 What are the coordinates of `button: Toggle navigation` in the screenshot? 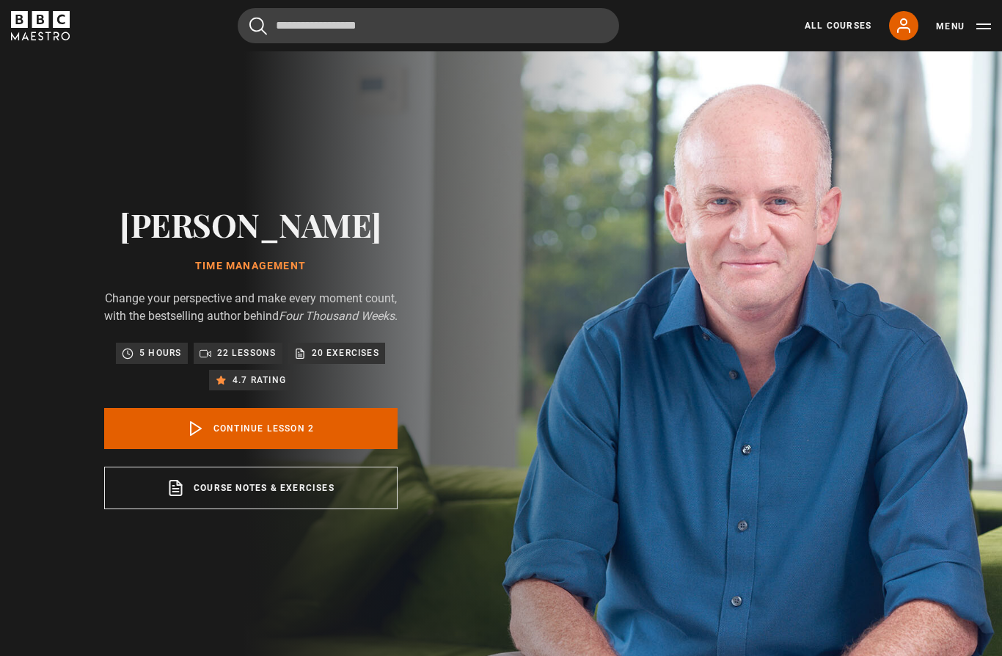 It's located at (963, 26).